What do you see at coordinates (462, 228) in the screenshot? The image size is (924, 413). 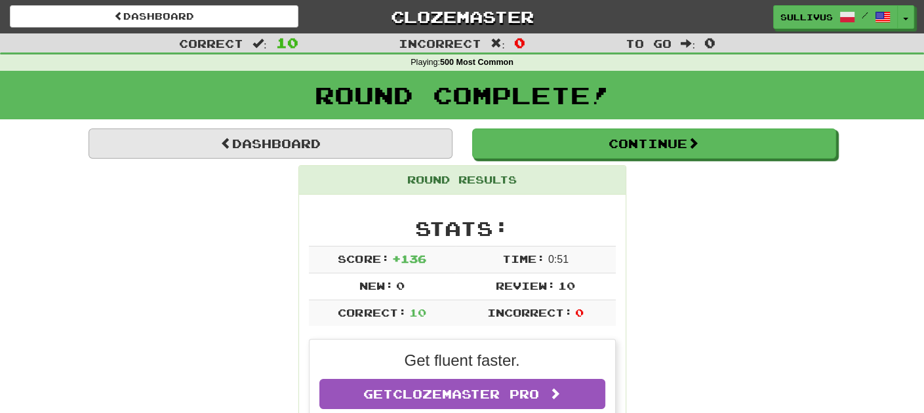 I see `h2: Stats:` at bounding box center [462, 228].